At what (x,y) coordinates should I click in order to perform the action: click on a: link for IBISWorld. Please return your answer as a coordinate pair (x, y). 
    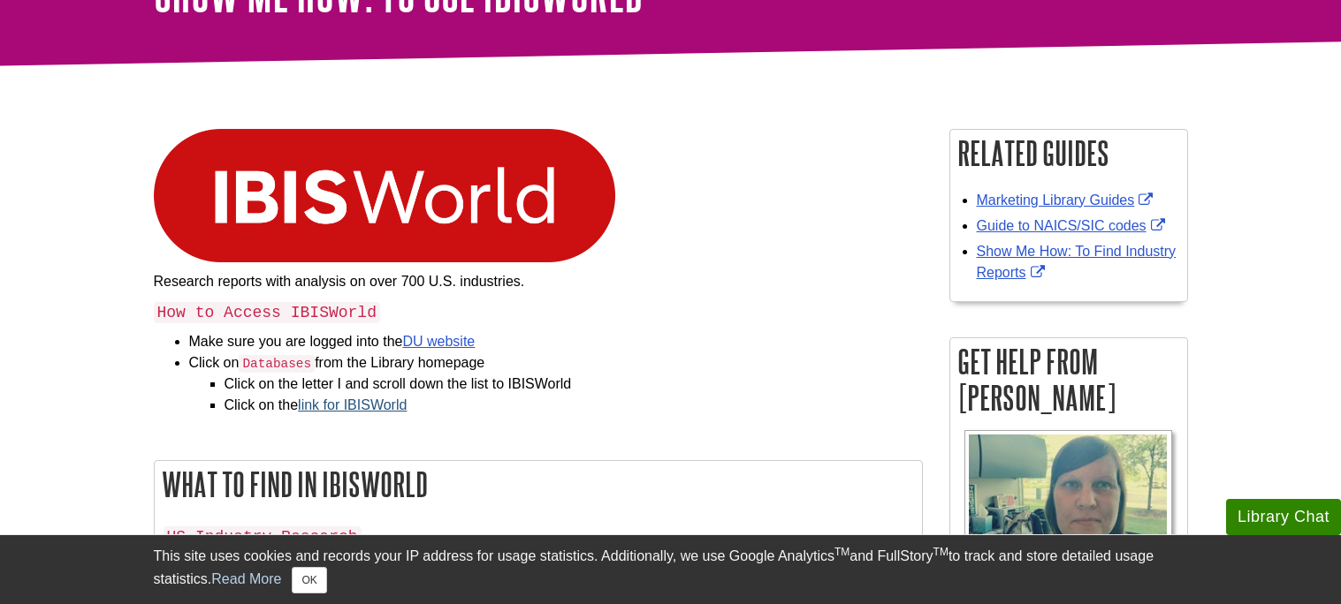
    Looking at the image, I should click on (352, 405).